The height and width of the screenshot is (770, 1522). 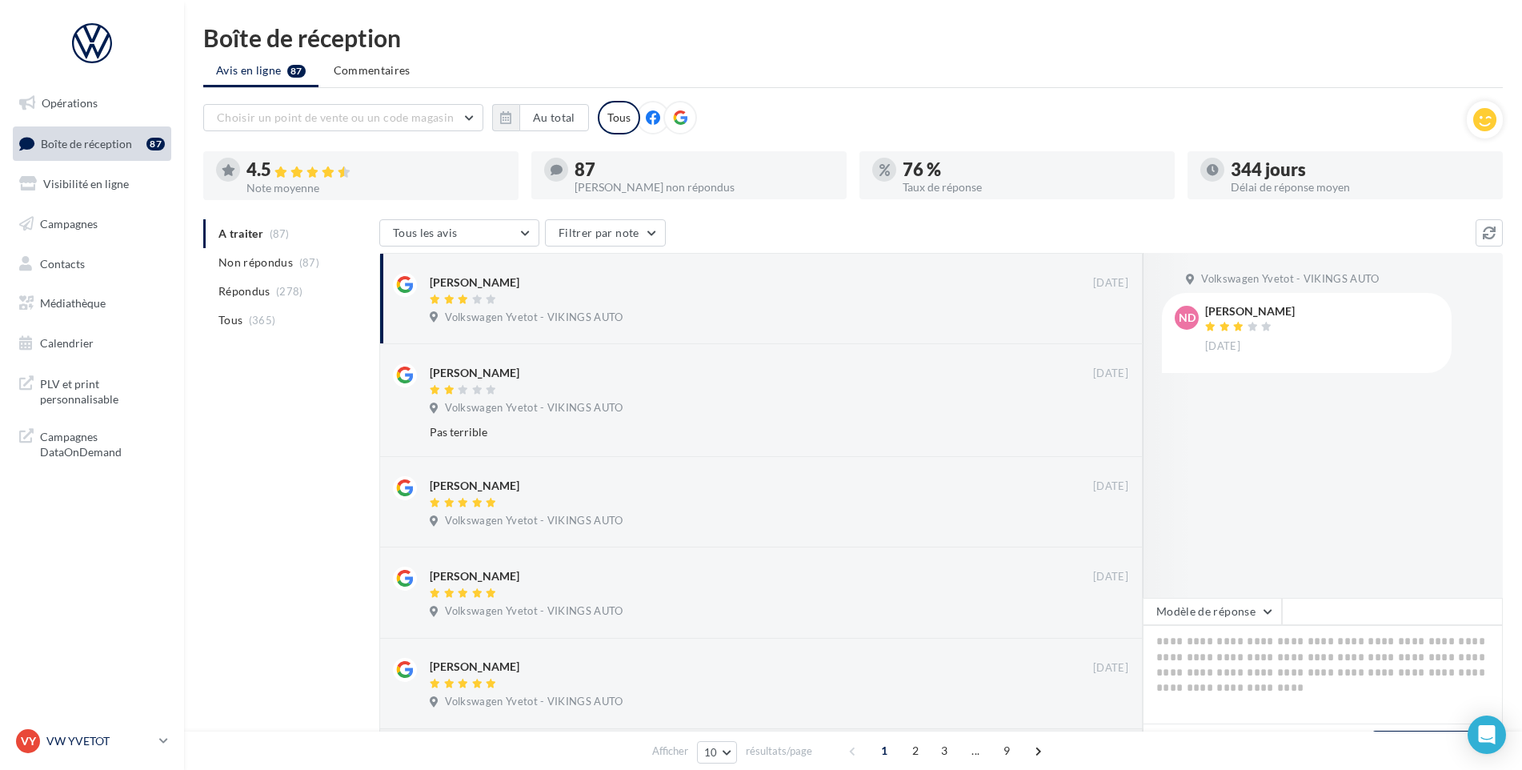 I want to click on div: Note moyenne, so click(x=376, y=188).